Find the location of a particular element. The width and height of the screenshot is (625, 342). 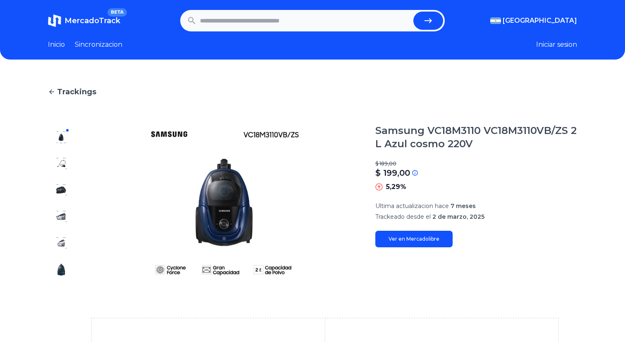

span: Ultima actualizacion hace is located at coordinates (412, 206).